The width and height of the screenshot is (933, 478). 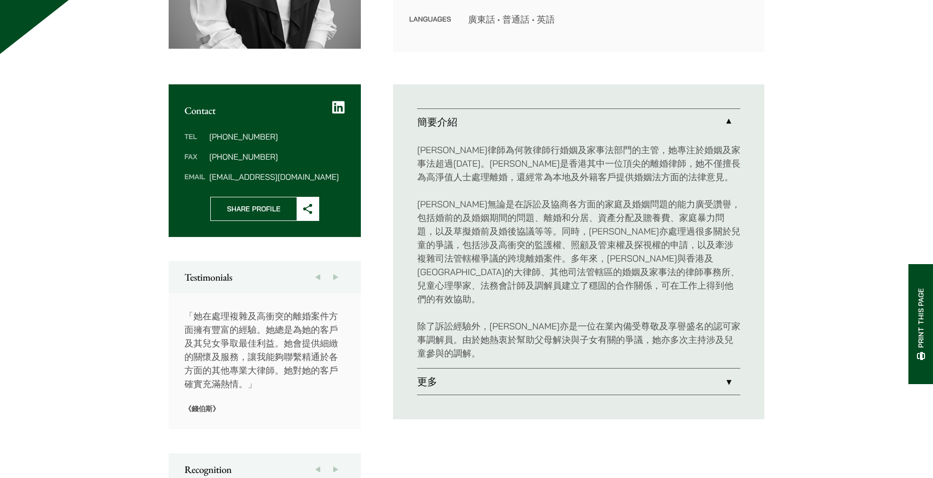 What do you see at coordinates (265, 350) in the screenshot?
I see `p: 「她在處理複雜及高衝突的離婚案件方面擁有豐富的經驗。她總是為她的客戶及其兒女爭取最佳利益。她會提供細緻的關懷及服務，讓我能夠聯繫精通於各方面的其他專業大律師。她對她的客戶確實充滿熱情。」` at bounding box center [265, 350].